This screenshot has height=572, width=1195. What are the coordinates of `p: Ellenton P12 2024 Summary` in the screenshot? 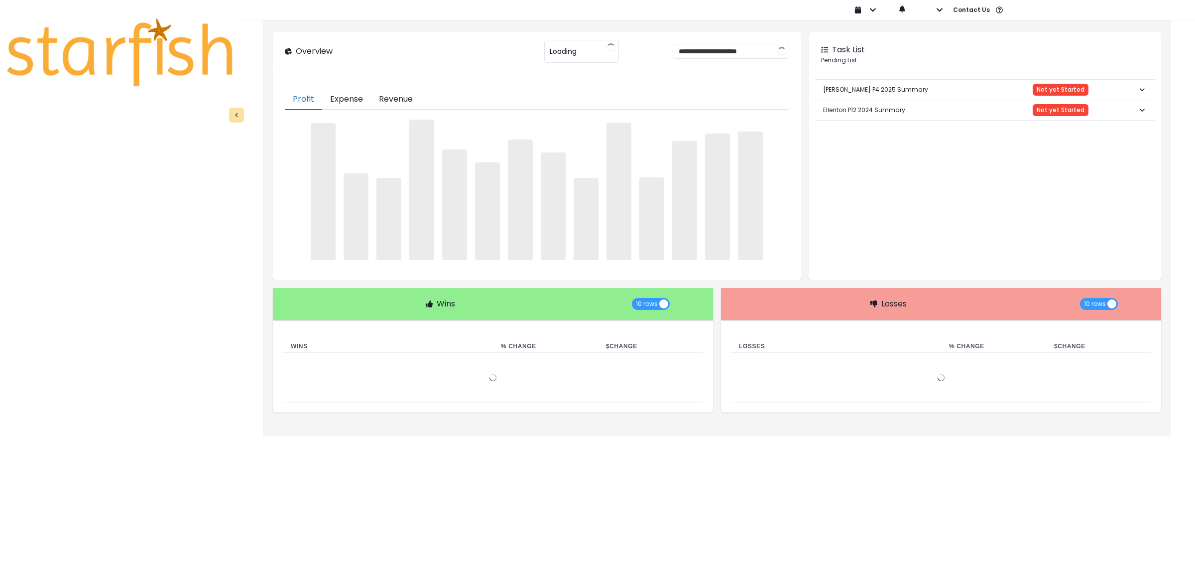 It's located at (864, 110).